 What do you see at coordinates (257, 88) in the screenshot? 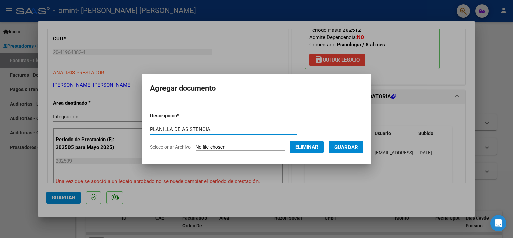
I see `h2: Agregar documento` at bounding box center [257, 88].